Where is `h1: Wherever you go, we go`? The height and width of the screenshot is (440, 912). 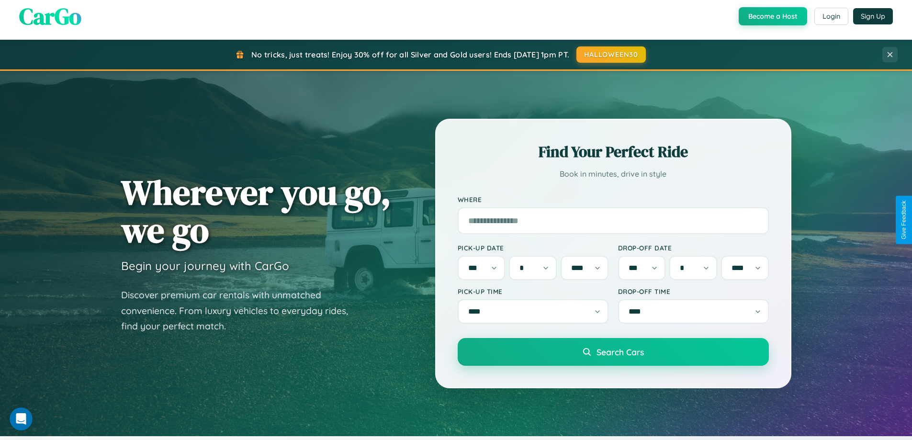 h1: Wherever you go, we go is located at coordinates (256, 211).